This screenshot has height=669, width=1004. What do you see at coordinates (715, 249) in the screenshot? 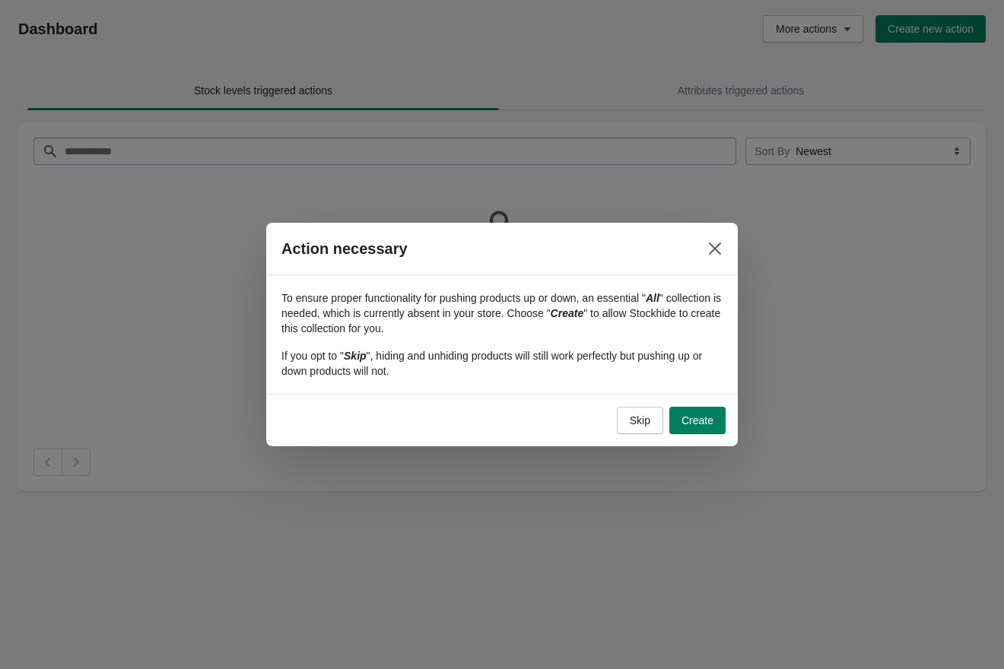
I see `button: Close` at bounding box center [715, 249].